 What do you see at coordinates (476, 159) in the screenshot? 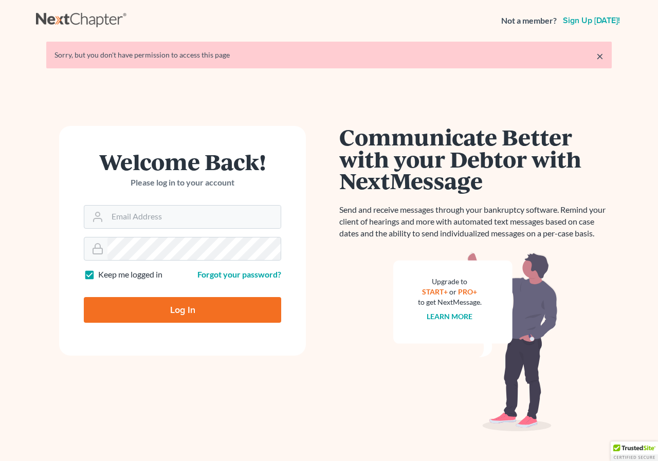
I see `h1: Communicate Better with your Debtor with NextMessage` at bounding box center [476, 159].